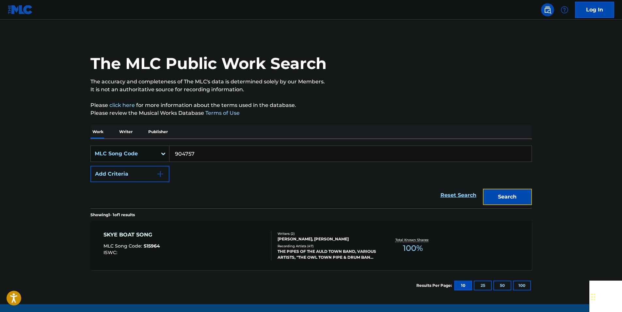  Describe the element at coordinates (126, 132) in the screenshot. I see `p: Writer` at that location.